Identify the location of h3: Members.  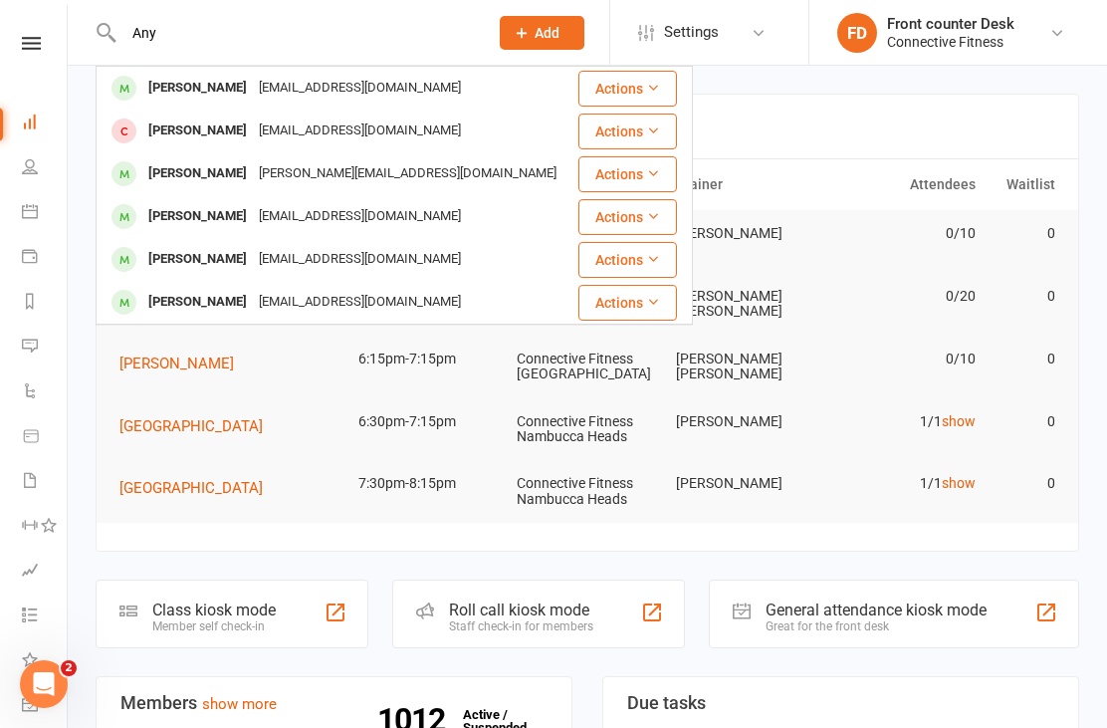
(334, 703).